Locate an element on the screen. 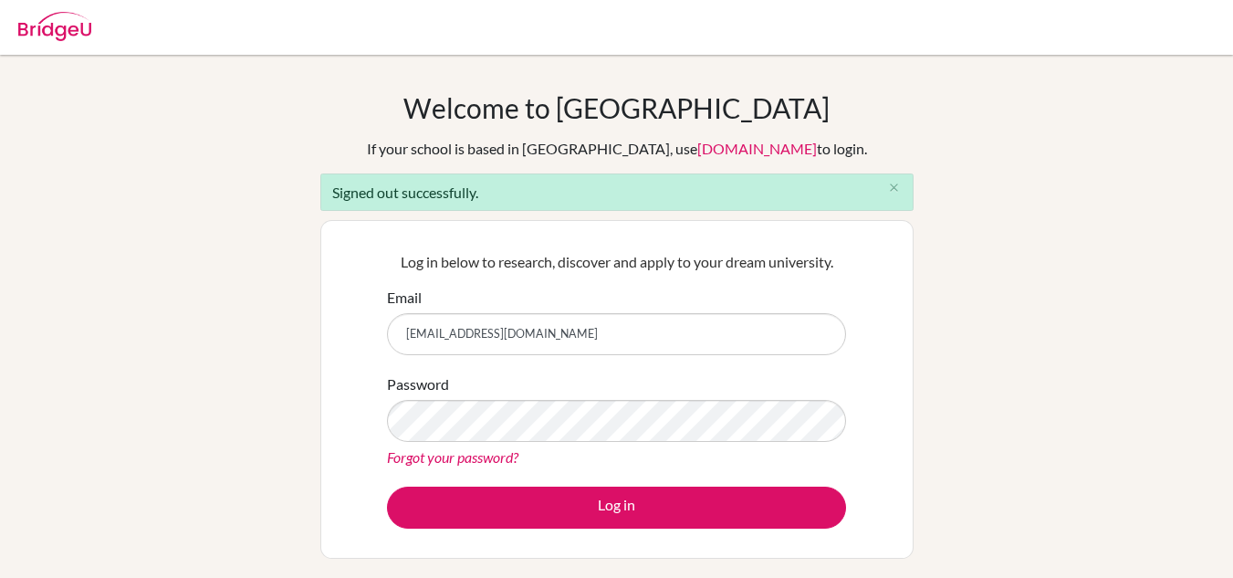 This screenshot has width=1233, height=578. a: Forgot your password? is located at coordinates (453, 456).